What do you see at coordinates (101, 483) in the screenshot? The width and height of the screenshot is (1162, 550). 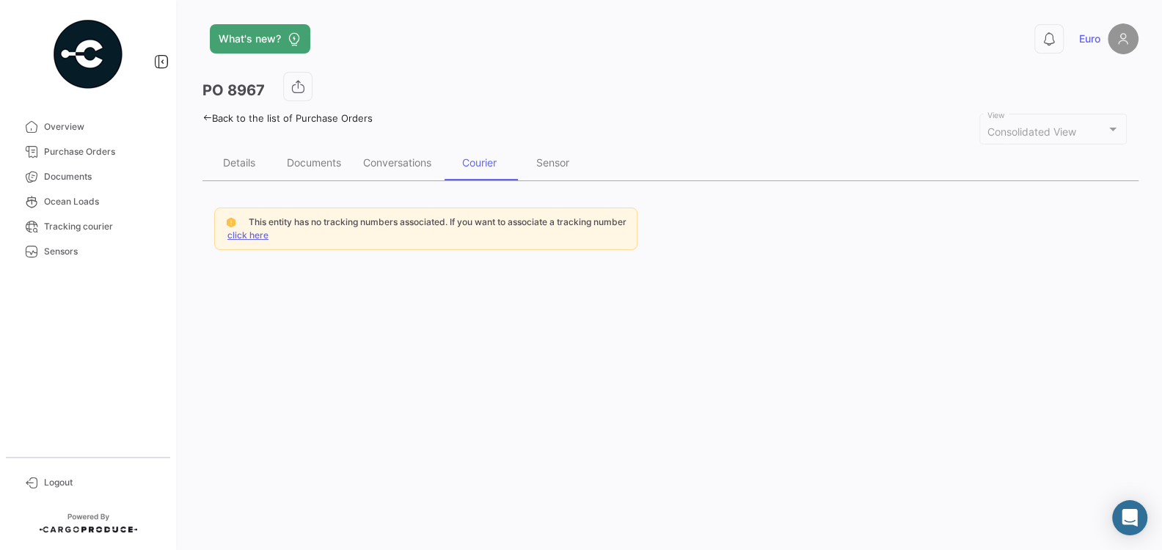 I see `span: Logout` at bounding box center [101, 483].